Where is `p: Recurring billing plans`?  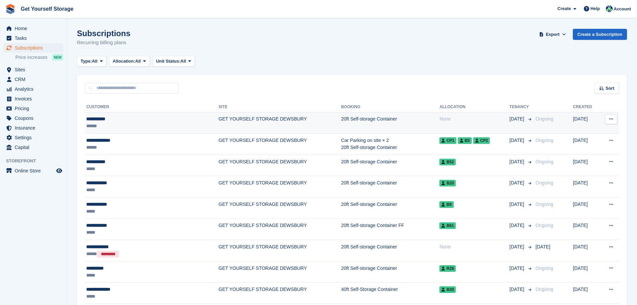
p: Recurring billing plans is located at coordinates (104, 42).